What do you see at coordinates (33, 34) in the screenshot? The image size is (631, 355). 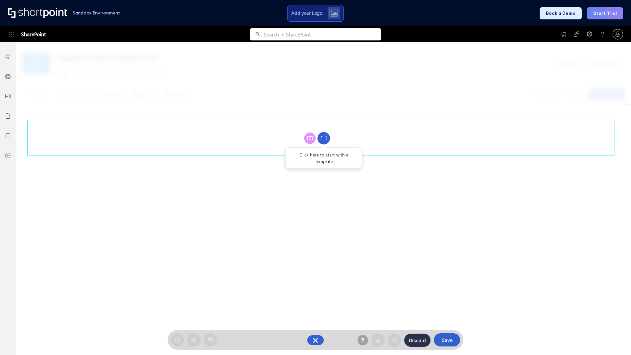 I see `span: SharePoint` at bounding box center [33, 34].